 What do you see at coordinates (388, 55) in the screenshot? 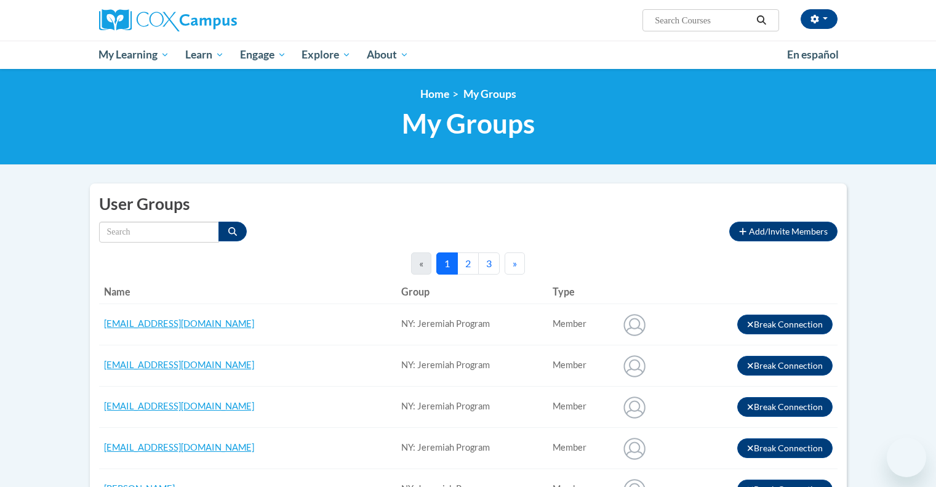
I see `a: About` at bounding box center [388, 55].